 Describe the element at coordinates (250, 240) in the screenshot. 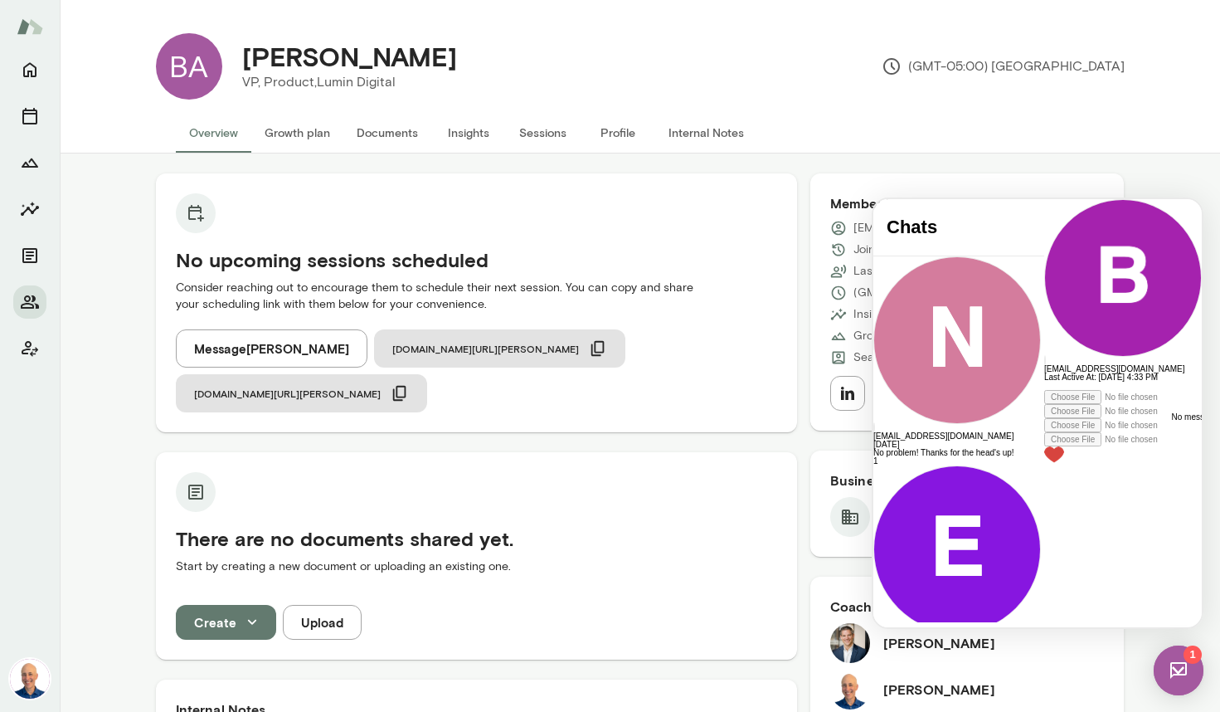

I see `div: Attach file` at that location.